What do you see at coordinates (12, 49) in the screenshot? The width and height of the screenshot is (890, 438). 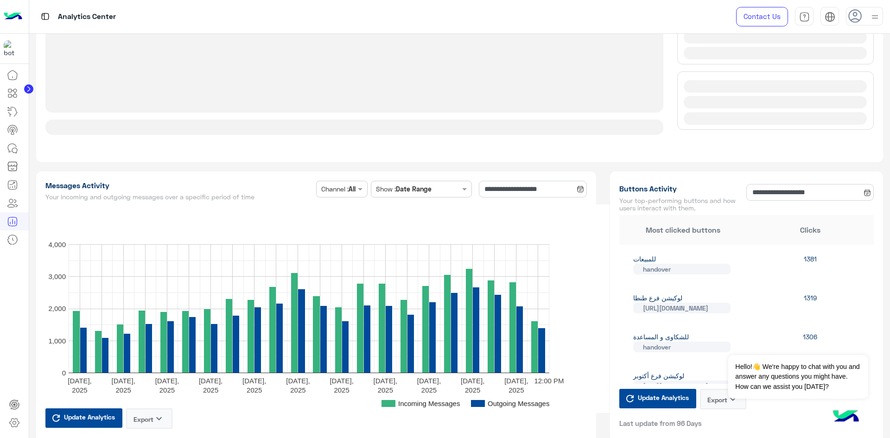 I see `img: 919860931428189` at bounding box center [12, 49].